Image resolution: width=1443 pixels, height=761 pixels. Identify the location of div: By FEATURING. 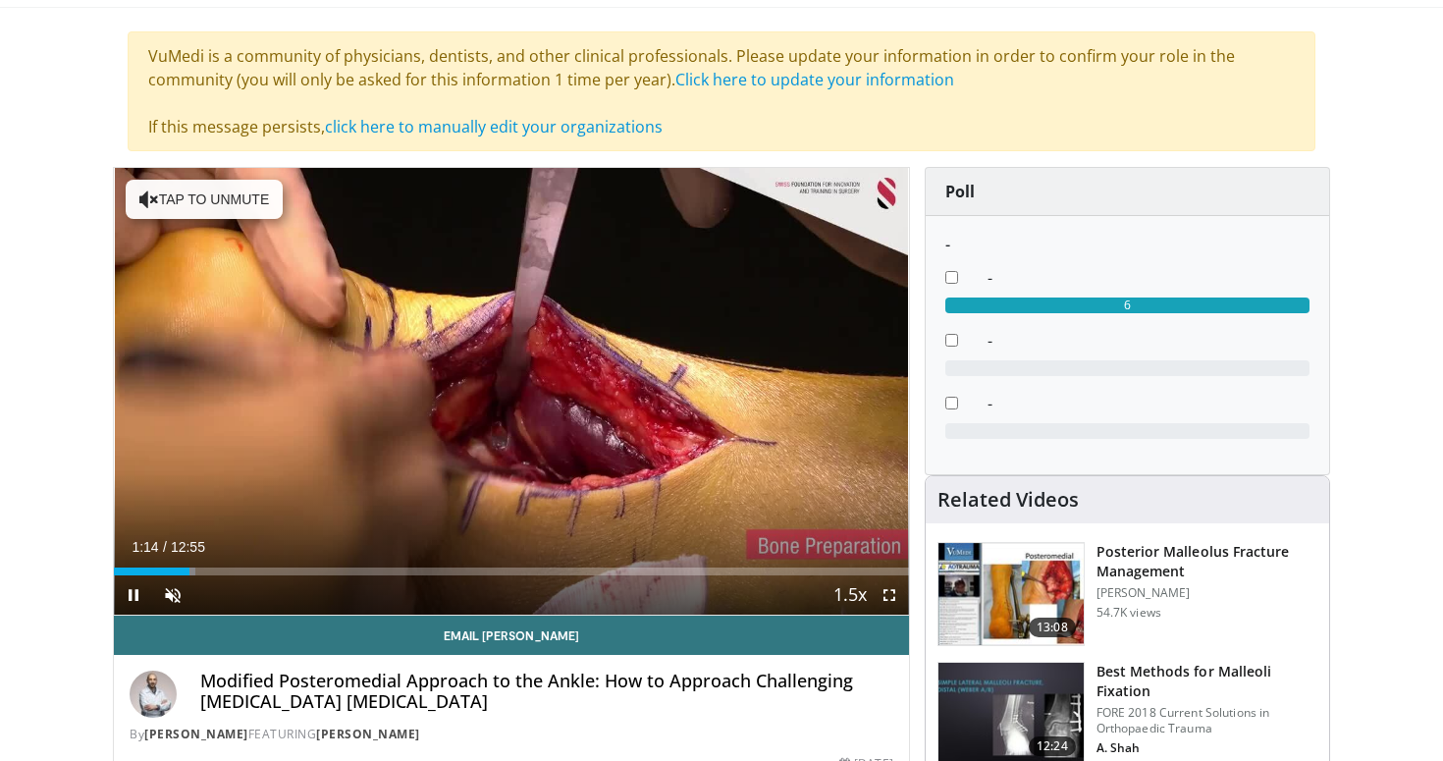
(511, 734).